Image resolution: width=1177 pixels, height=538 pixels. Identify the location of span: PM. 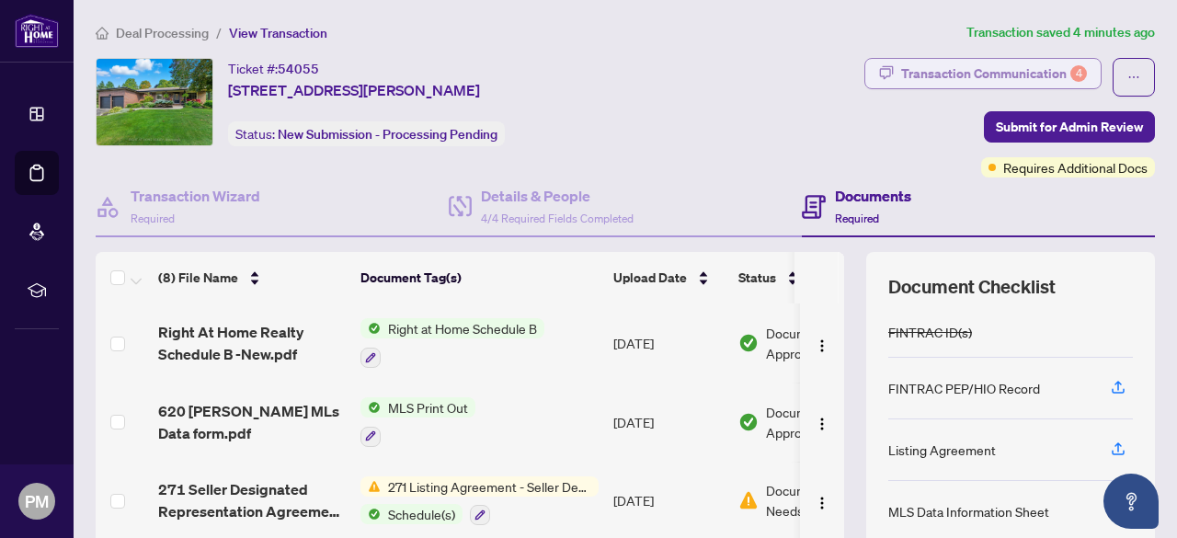
(37, 501).